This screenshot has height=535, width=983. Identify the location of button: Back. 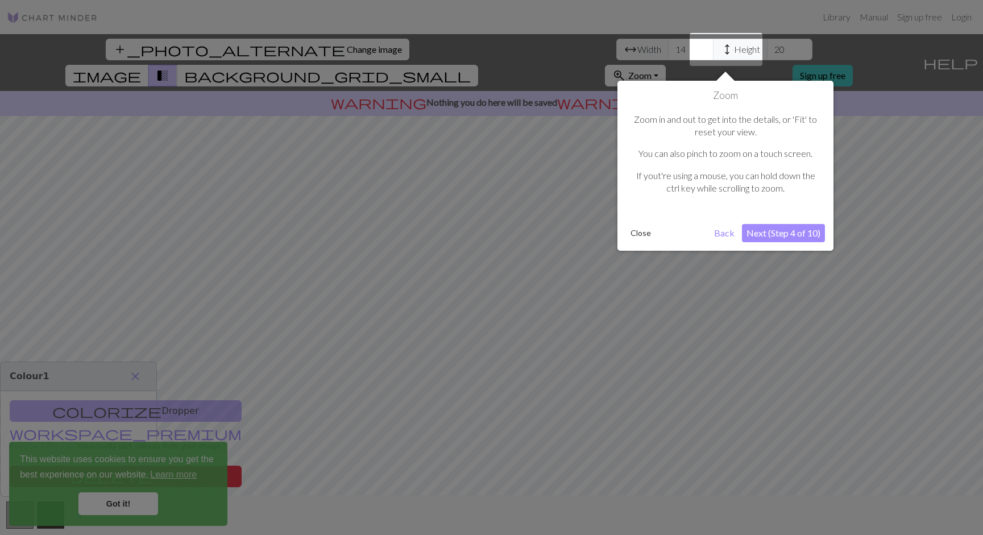
(724, 233).